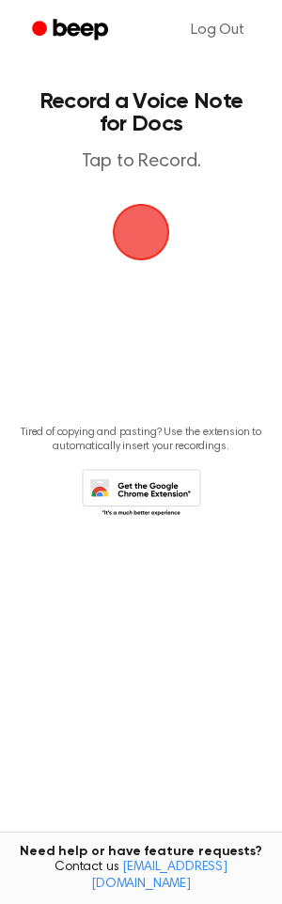 This screenshot has height=904, width=282. What do you see at coordinates (217, 30) in the screenshot?
I see `a: Log Out` at bounding box center [217, 30].